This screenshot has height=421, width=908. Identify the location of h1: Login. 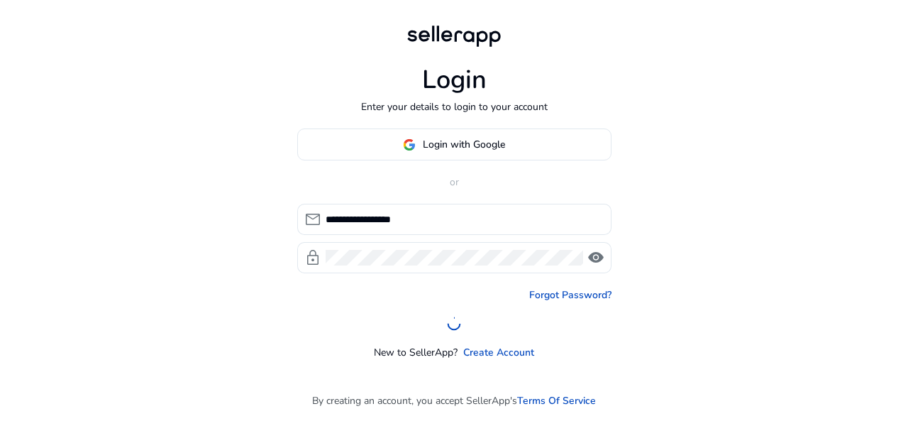
(454, 79).